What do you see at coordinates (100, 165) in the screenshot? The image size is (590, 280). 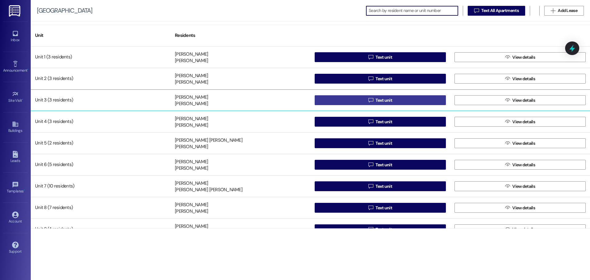 I see `div: Unit 6 (5 residents)` at bounding box center [100, 165].